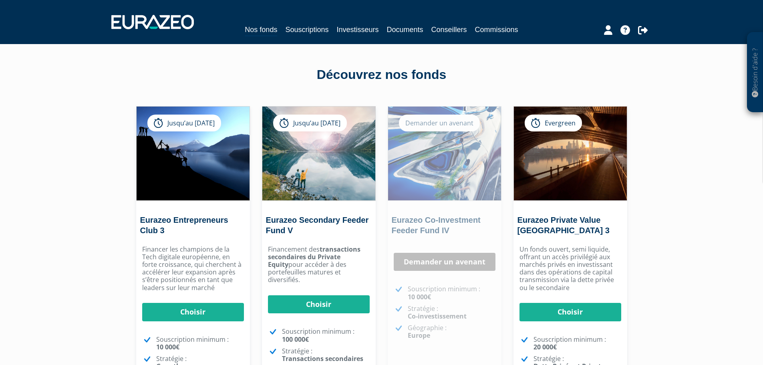 The width and height of the screenshot is (763, 365). Describe the element at coordinates (444, 262) in the screenshot. I see `a: Demander un avenant` at that location.